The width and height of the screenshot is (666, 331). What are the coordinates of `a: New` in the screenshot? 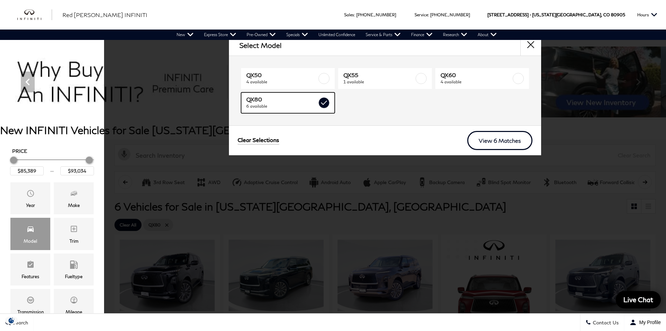 It's located at (185, 35).